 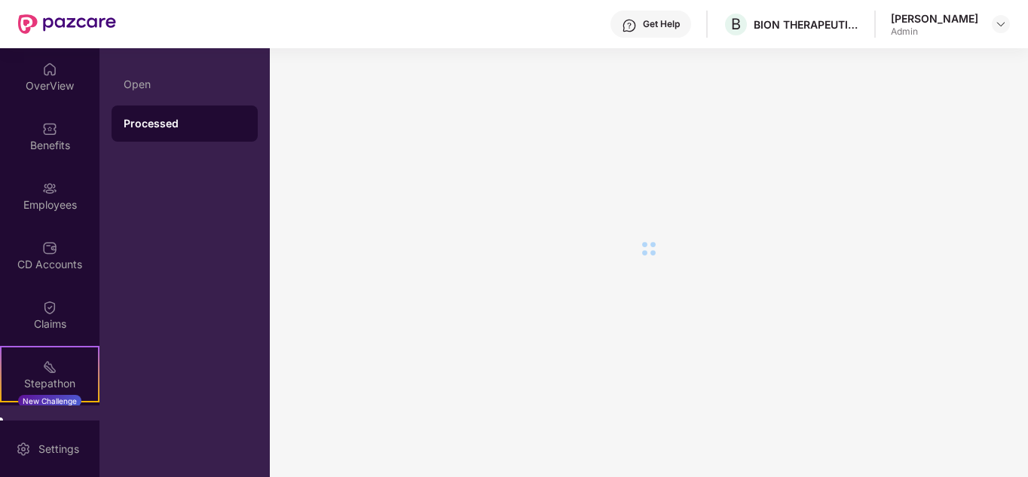 What do you see at coordinates (629, 26) in the screenshot?
I see `img: svg+xml;base64,PHN2ZyBpZD0iSGVscC0zMngzMiIgeG1sbnM9Imh0dHA6Ly93d3cudzMub3JnLzIwMDAvc3ZnIiB3aWR0aD...` at bounding box center [629, 26].